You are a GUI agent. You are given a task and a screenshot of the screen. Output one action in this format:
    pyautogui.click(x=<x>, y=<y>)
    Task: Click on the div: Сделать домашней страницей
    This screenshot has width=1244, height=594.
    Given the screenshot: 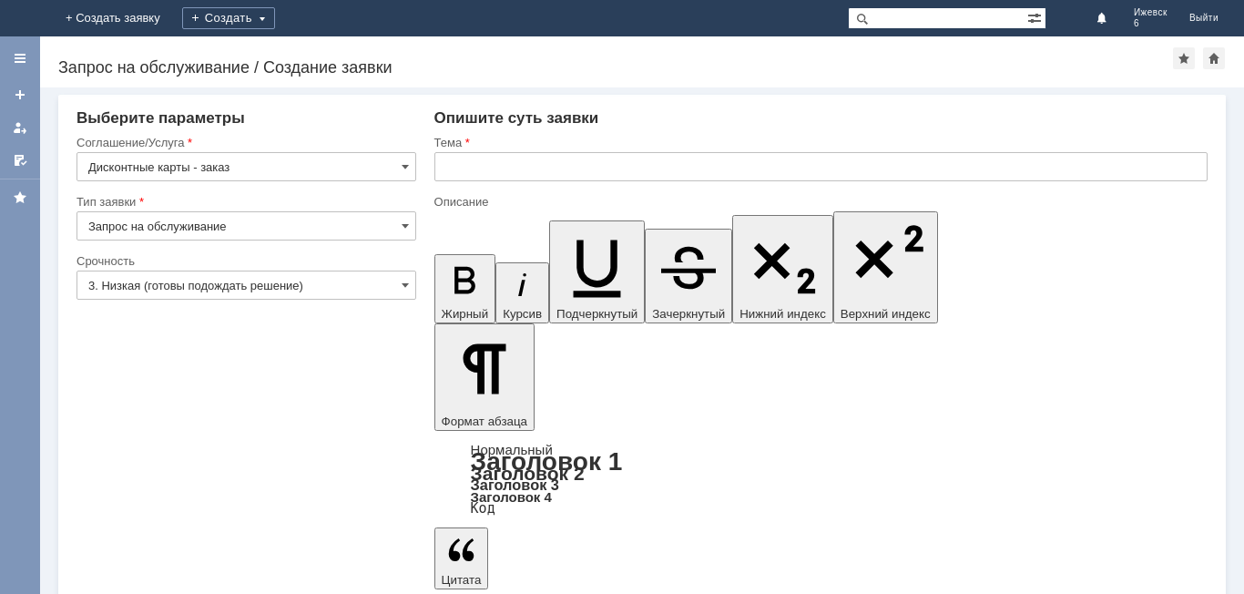 What is the action you would take?
    pyautogui.click(x=1213, y=58)
    